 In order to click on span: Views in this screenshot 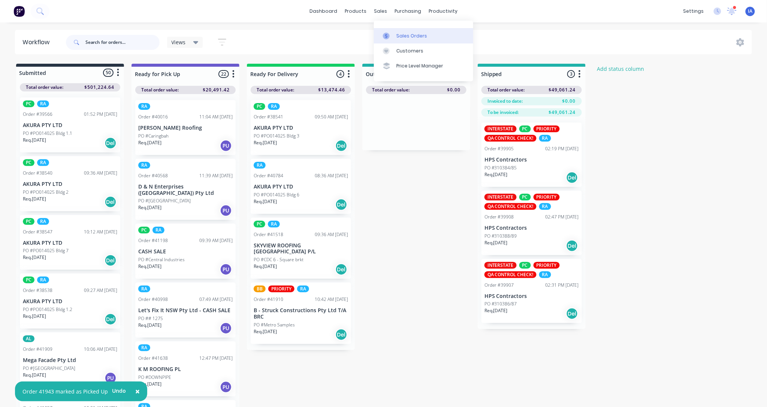, I will do `click(179, 42)`.